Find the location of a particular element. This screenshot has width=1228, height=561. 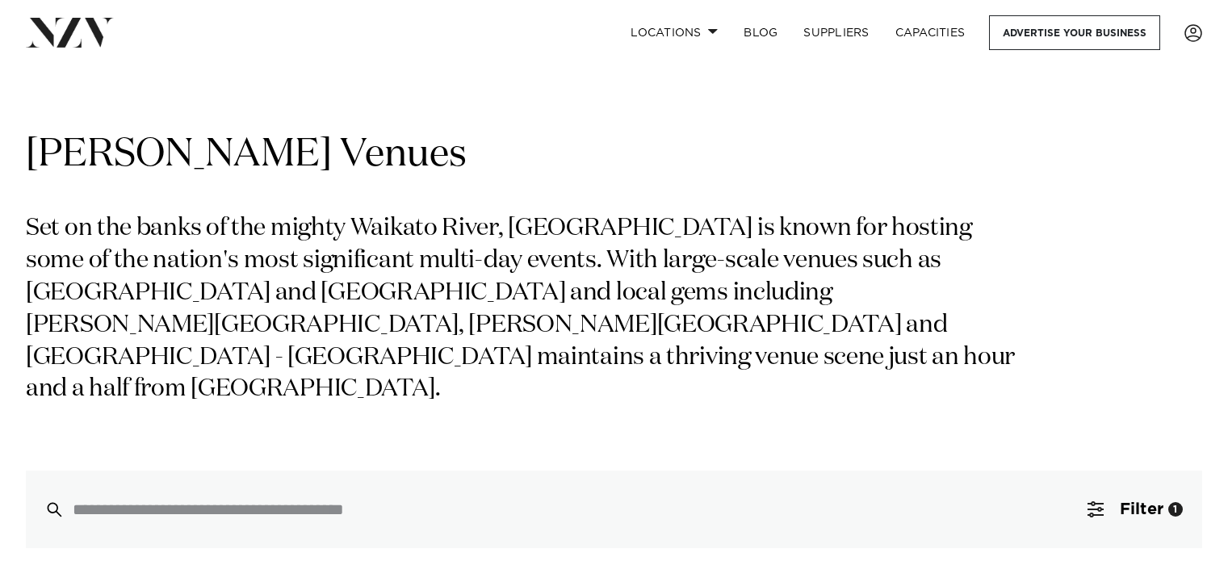

div: 1 is located at coordinates (1175, 509).